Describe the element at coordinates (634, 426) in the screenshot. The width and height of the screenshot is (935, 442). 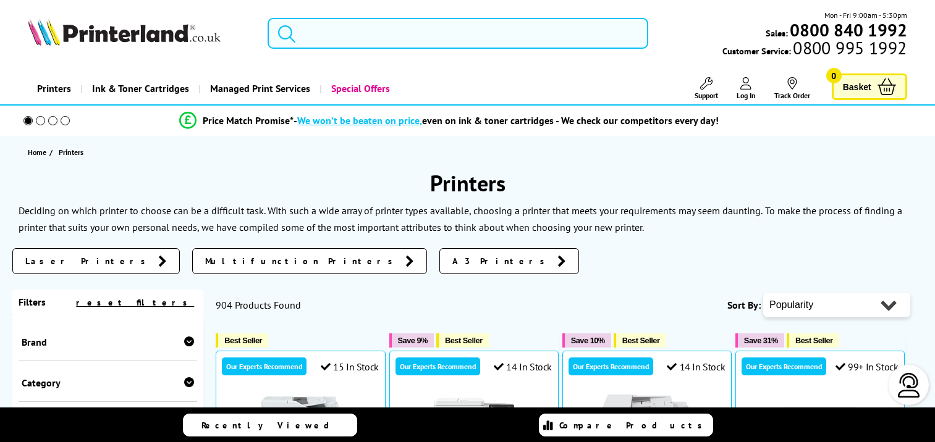
I see `span: Compare Products` at that location.